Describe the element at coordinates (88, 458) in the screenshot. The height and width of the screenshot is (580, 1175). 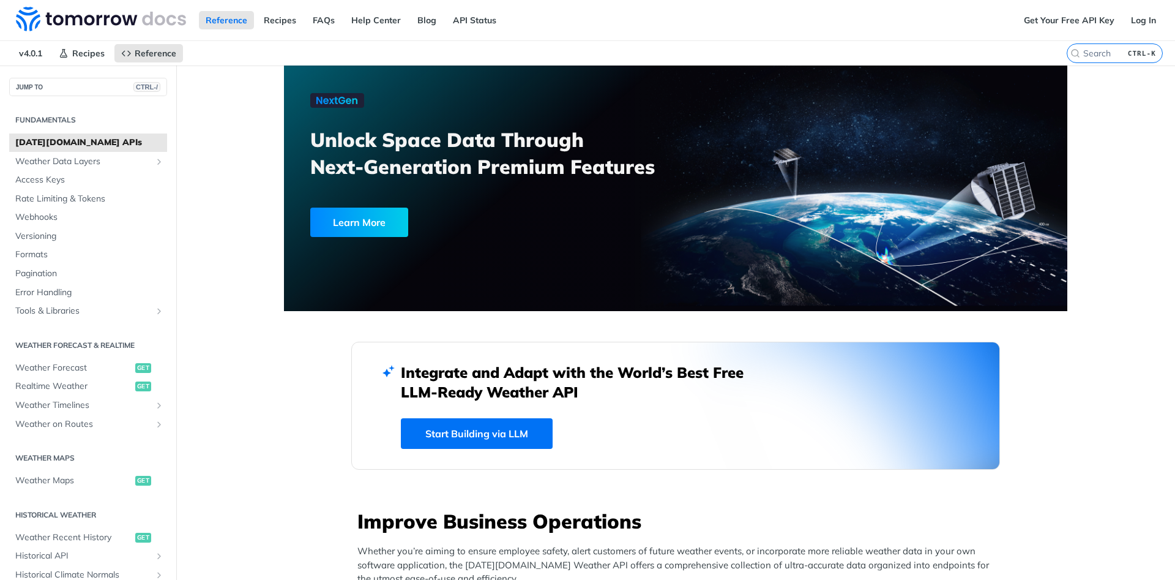
I see `h2: Weather Maps` at that location.